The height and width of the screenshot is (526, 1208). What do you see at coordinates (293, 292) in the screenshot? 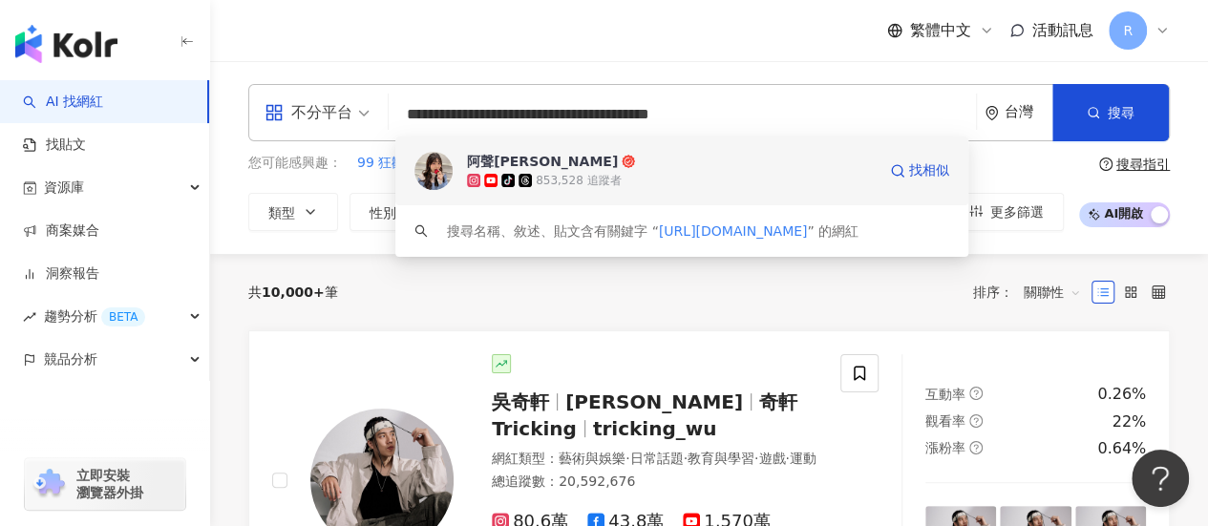
I see `div: 共 筆` at bounding box center [293, 292].